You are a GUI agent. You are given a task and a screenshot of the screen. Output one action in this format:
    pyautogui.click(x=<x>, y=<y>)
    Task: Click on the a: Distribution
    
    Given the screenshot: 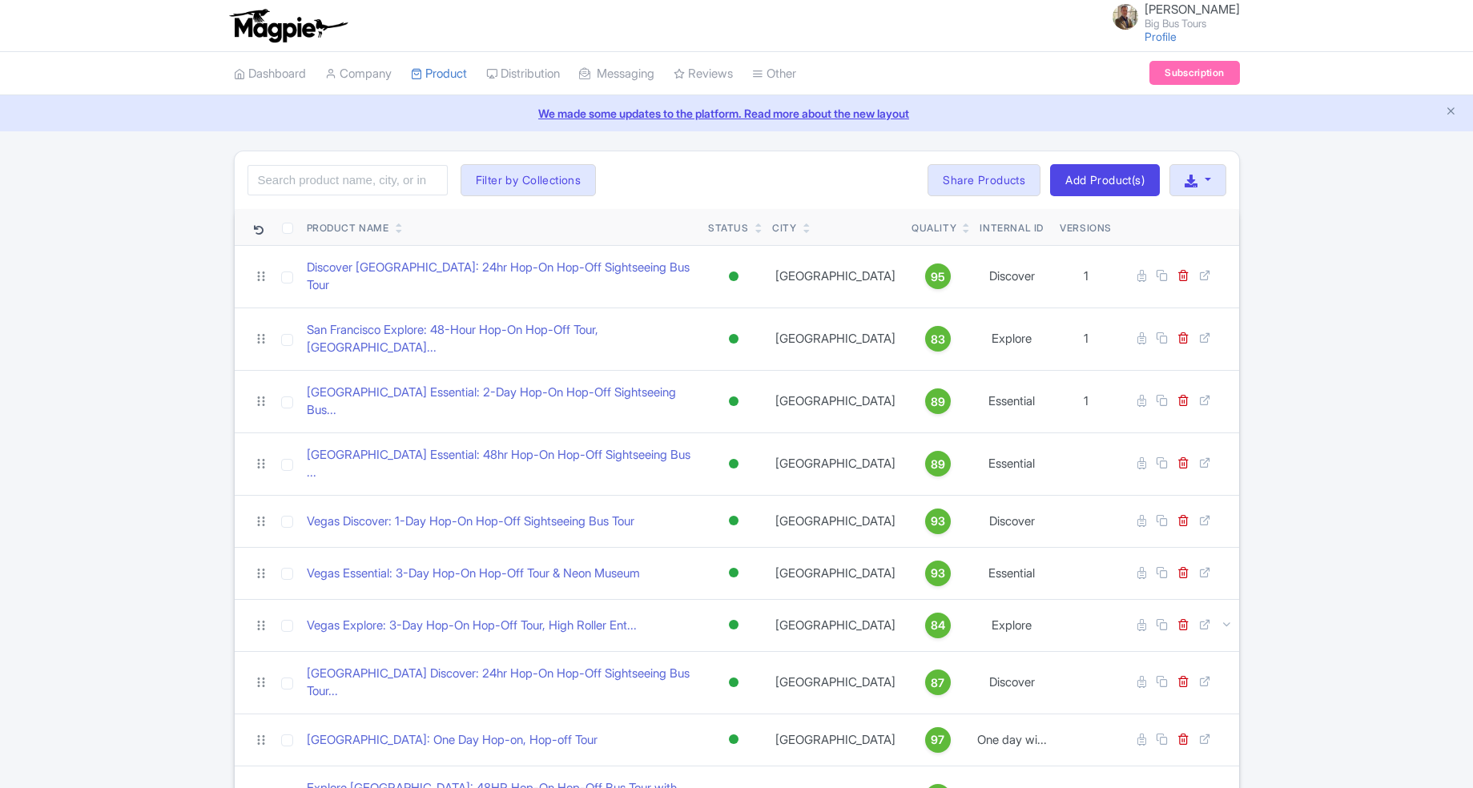 What is the action you would take?
    pyautogui.click(x=523, y=74)
    